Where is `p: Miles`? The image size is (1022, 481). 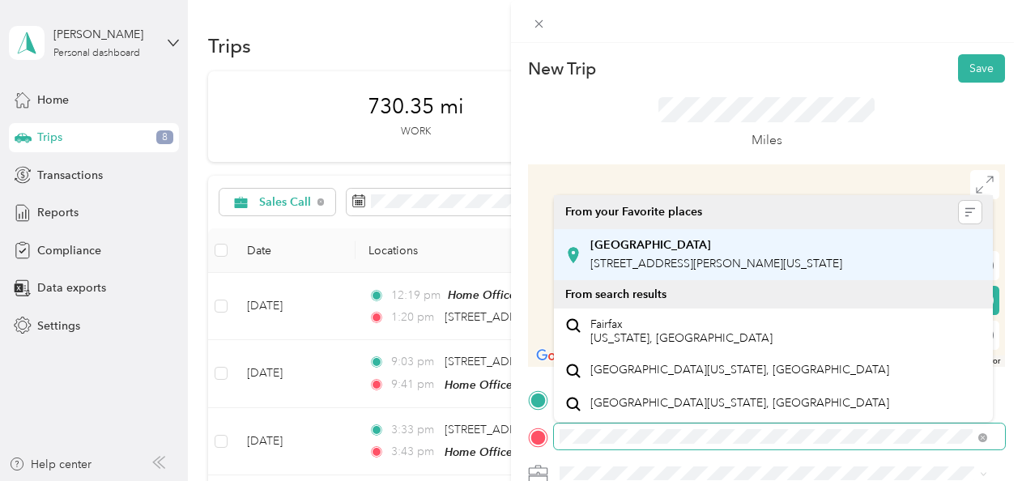
p: Miles is located at coordinates (767, 140).